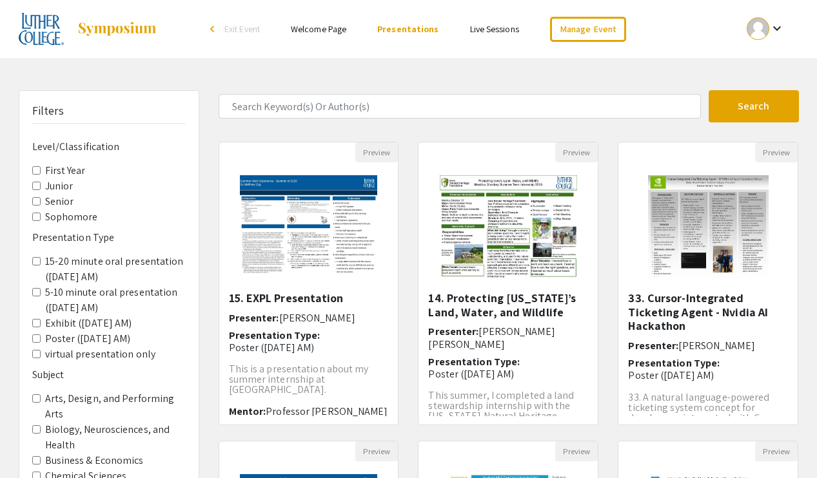  Describe the element at coordinates (59, 202) in the screenshot. I see `label: Senior` at that location.